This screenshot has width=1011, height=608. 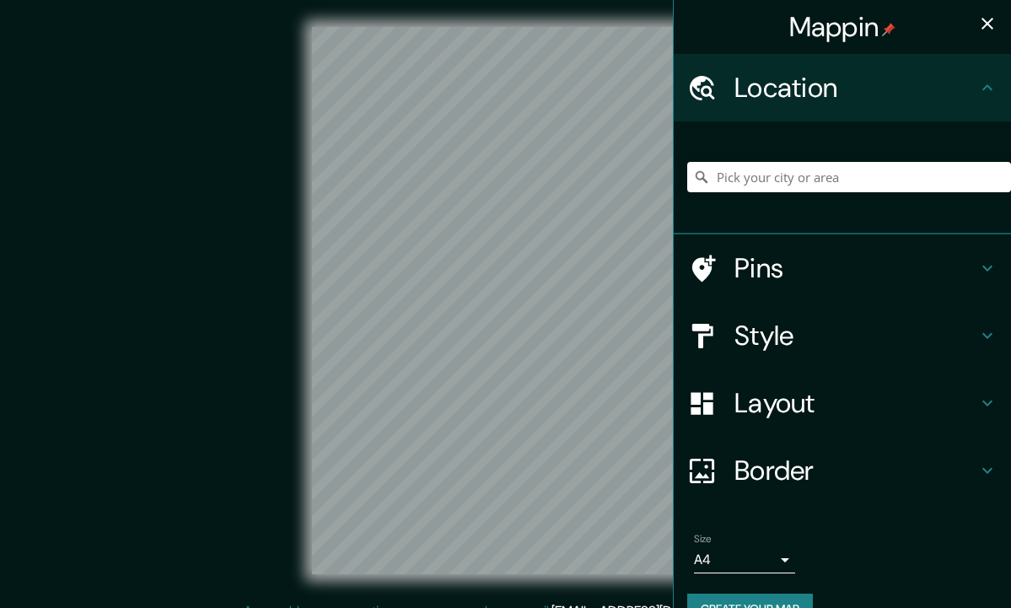 What do you see at coordinates (842, 268) in the screenshot?
I see `div: Pins` at bounding box center [842, 268].